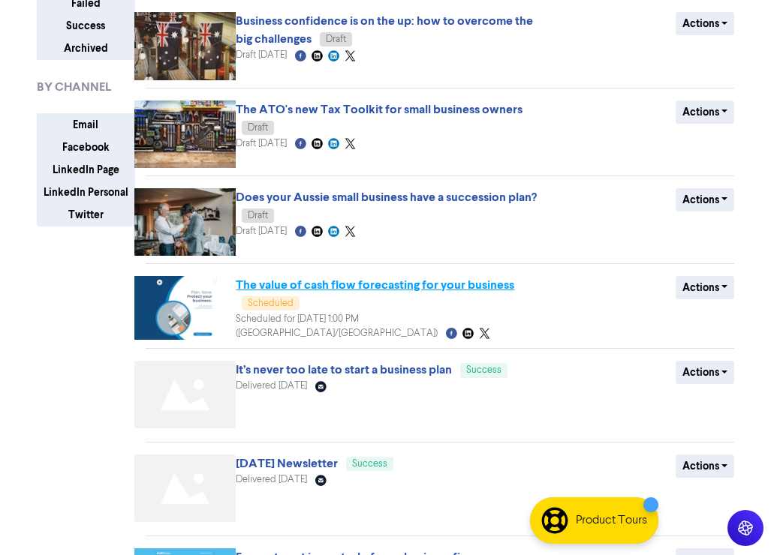 This screenshot has width=771, height=555. What do you see at coordinates (185, 308) in the screenshot?
I see `img: image_1759240718906.png` at bounding box center [185, 308].